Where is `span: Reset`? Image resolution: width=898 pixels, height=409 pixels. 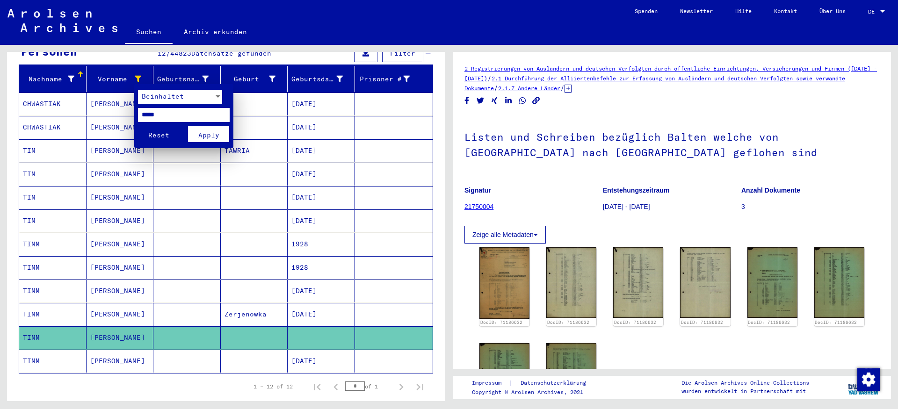
span: Reset is located at coordinates (158, 135).